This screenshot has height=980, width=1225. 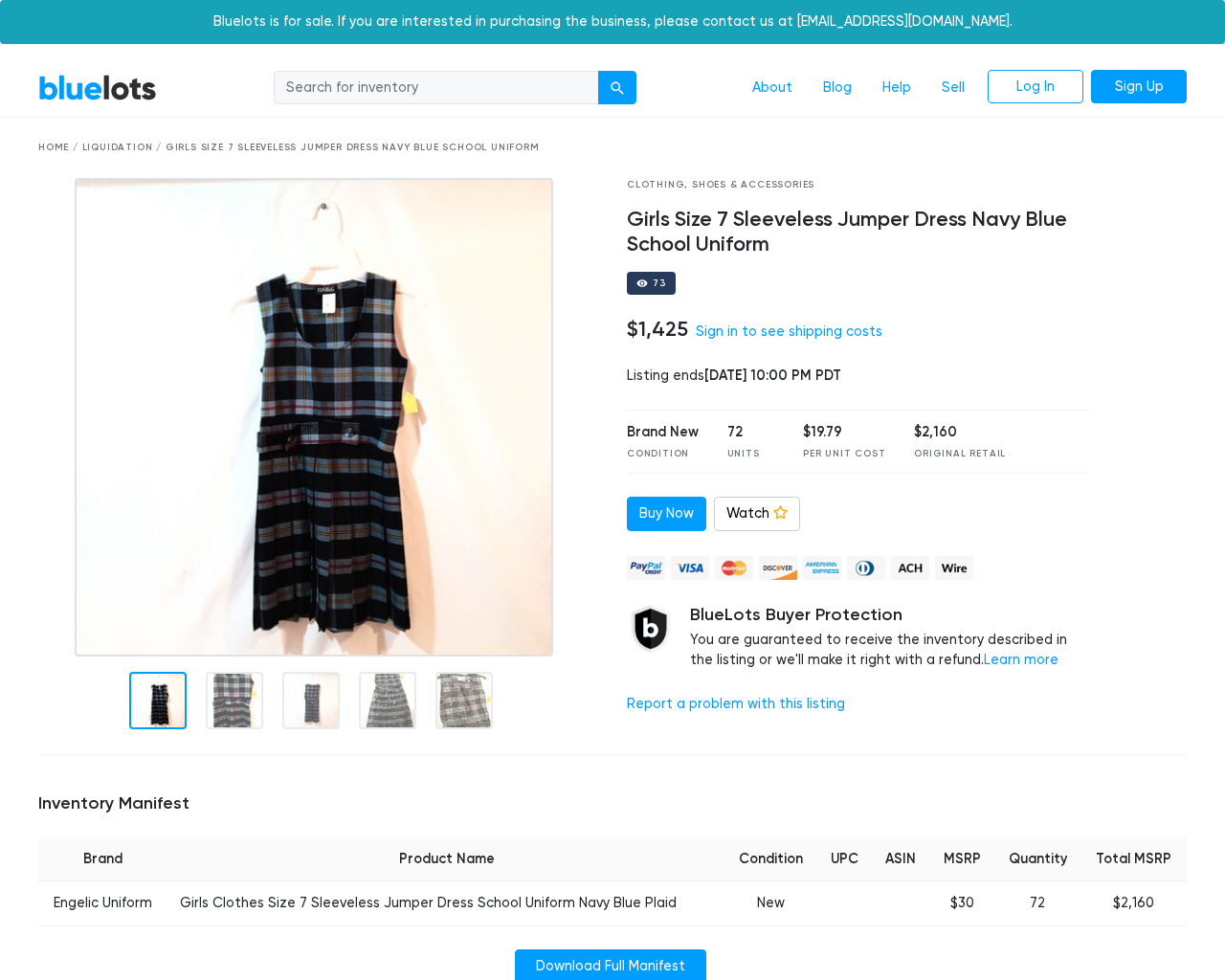 I want to click on div: $2,160, so click(x=960, y=432).